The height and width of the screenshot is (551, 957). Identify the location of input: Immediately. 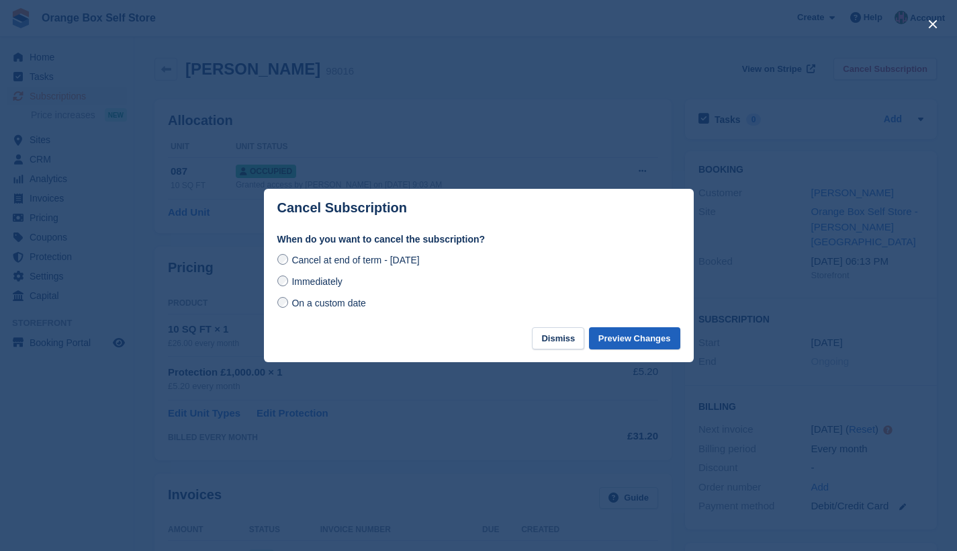
(283, 281).